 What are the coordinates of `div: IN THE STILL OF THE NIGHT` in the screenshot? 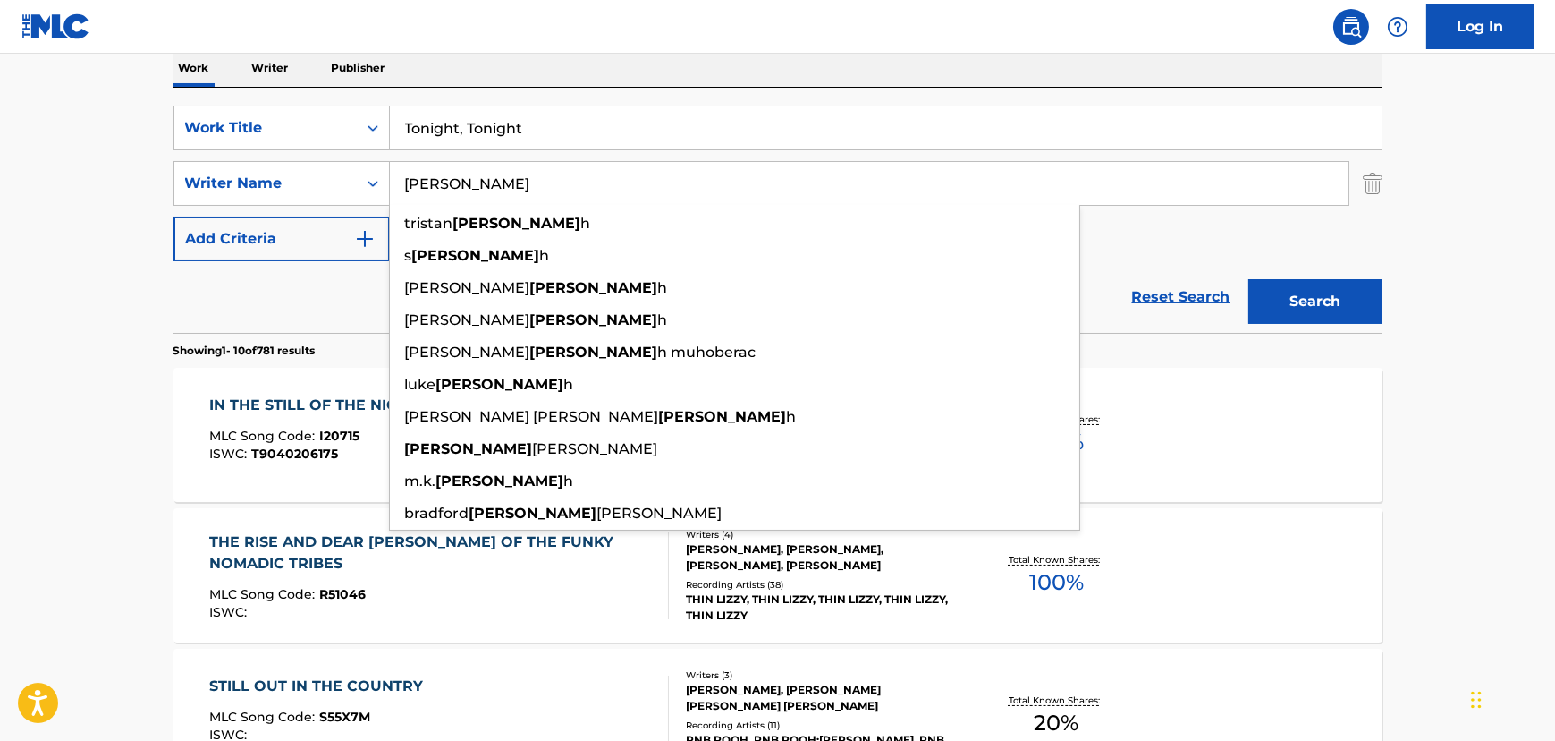 It's located at (318, 405).